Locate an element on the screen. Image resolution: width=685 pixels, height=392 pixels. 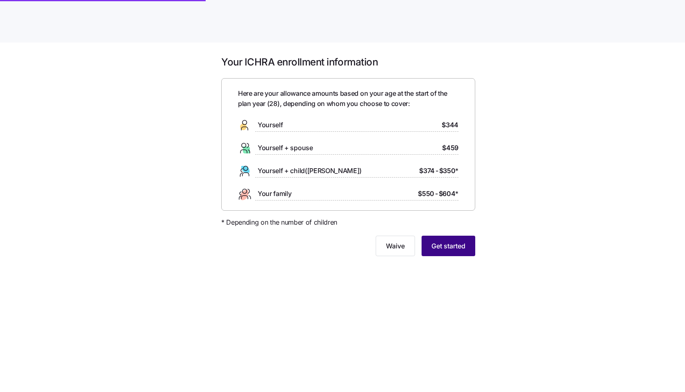
span: Yourself is located at coordinates (270, 125).